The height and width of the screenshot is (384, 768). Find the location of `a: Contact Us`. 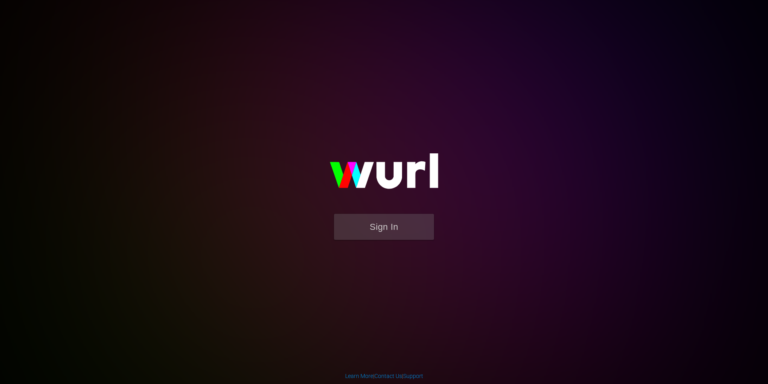

a: Contact Us is located at coordinates (388, 376).